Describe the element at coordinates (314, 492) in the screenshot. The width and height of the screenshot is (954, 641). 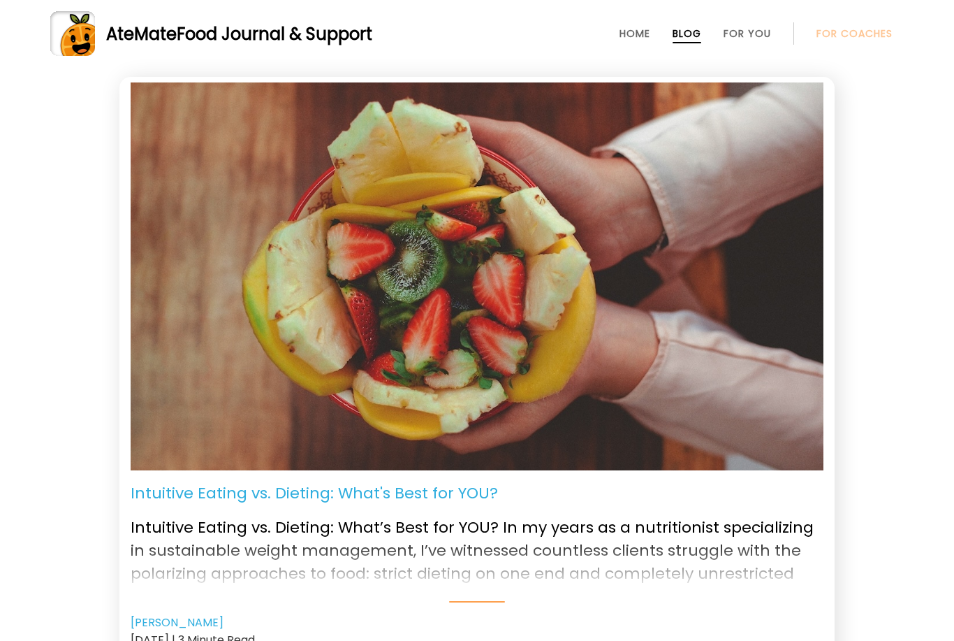
I see `p: Intuitive Eating vs. Dieting: What's Best for YOU?` at that location.